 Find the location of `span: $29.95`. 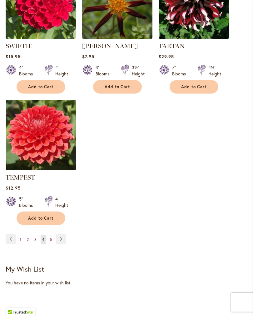

span: $29.95 is located at coordinates (166, 56).